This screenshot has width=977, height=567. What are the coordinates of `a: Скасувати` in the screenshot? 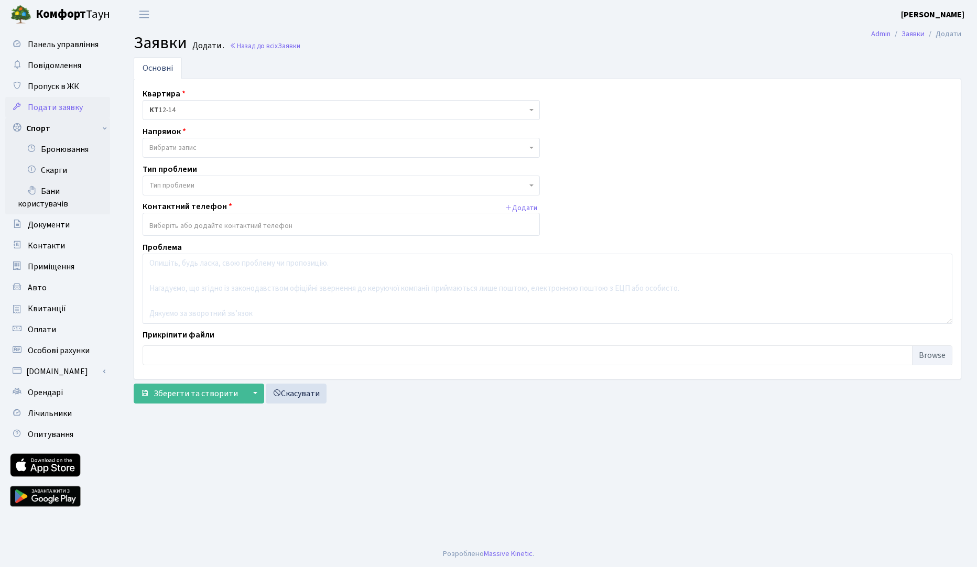 It's located at (296, 394).